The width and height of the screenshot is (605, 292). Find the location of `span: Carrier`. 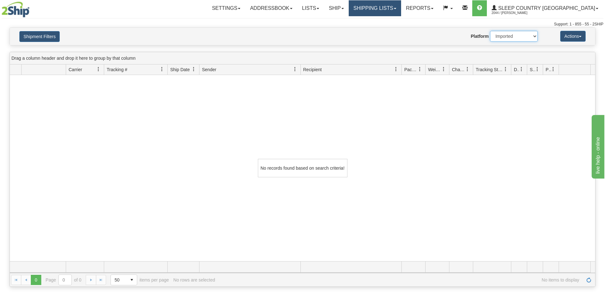

span: Carrier is located at coordinates (75, 70).